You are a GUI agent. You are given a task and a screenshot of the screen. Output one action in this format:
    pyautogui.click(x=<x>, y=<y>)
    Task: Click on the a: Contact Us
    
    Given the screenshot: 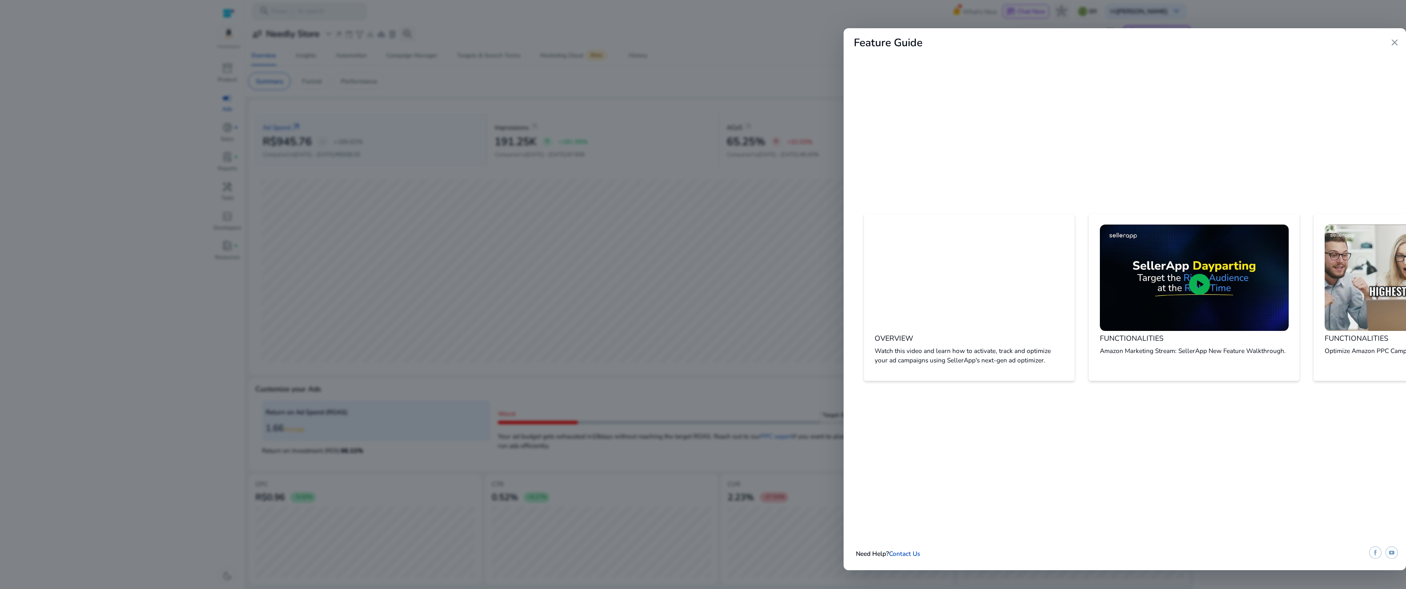 What is the action you would take?
    pyautogui.click(x=905, y=553)
    